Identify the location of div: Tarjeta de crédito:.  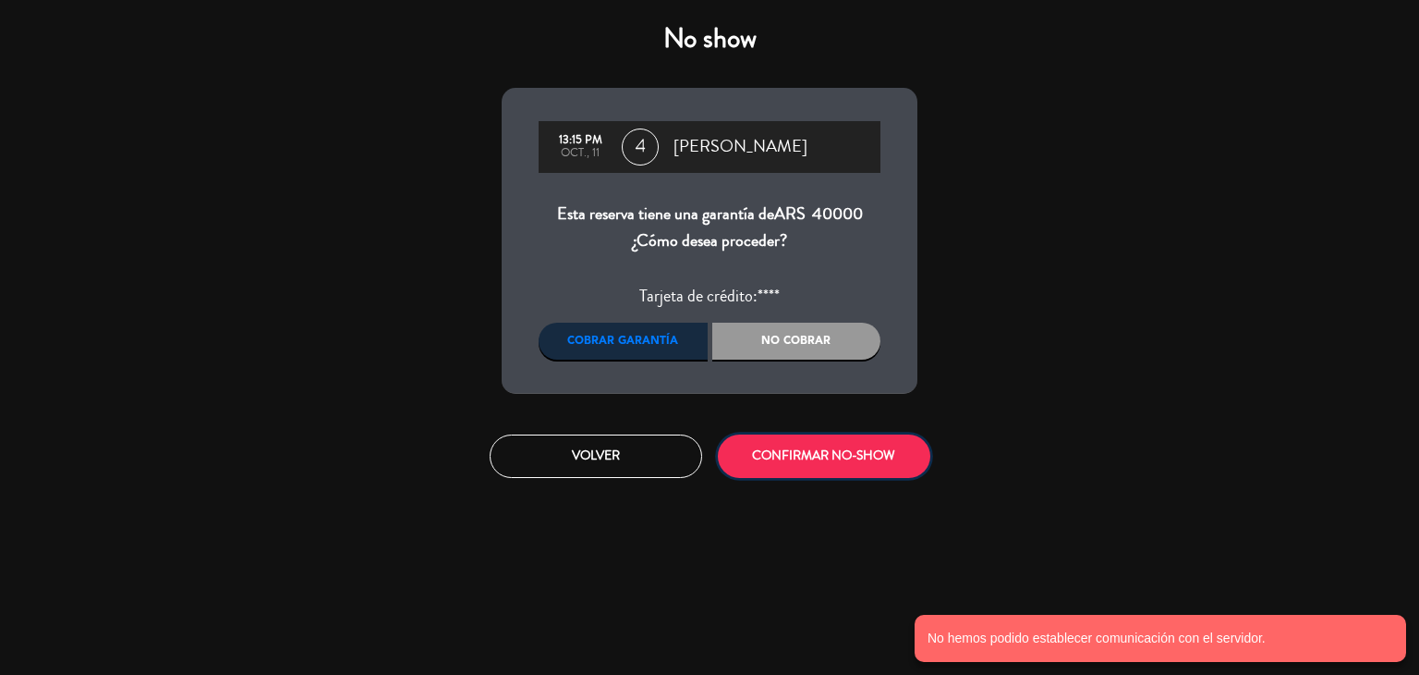
(710, 297).